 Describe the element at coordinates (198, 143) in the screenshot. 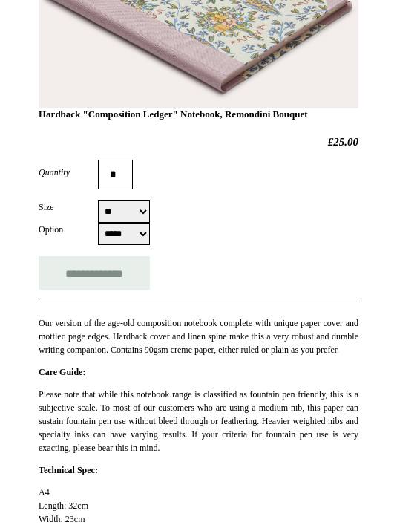

I see `h2: £25.00` at that location.